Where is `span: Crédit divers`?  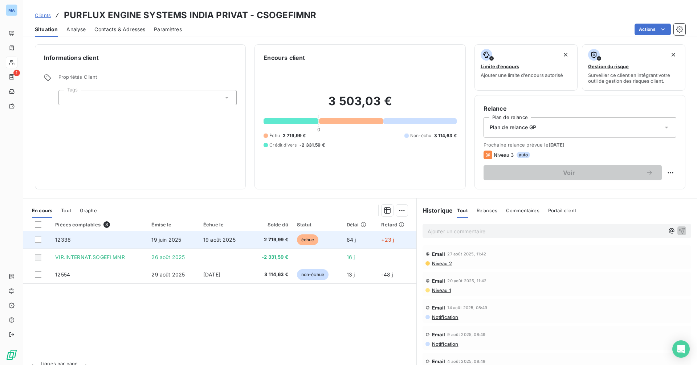 span: Crédit divers is located at coordinates (283, 145).